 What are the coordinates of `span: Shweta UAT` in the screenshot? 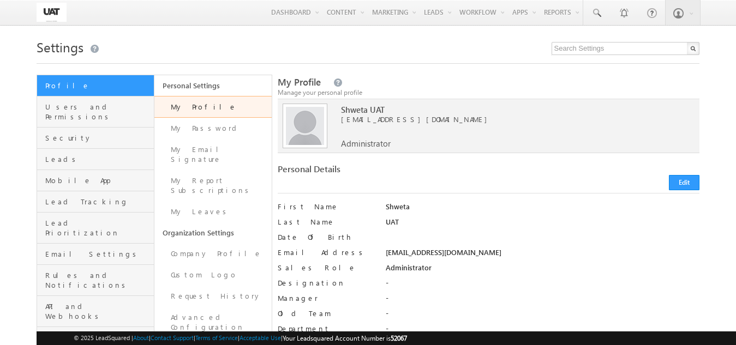 It's located at (509, 110).